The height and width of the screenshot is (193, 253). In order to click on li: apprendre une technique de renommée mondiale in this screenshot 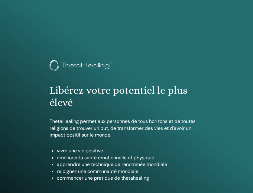, I will do `click(130, 164)`.